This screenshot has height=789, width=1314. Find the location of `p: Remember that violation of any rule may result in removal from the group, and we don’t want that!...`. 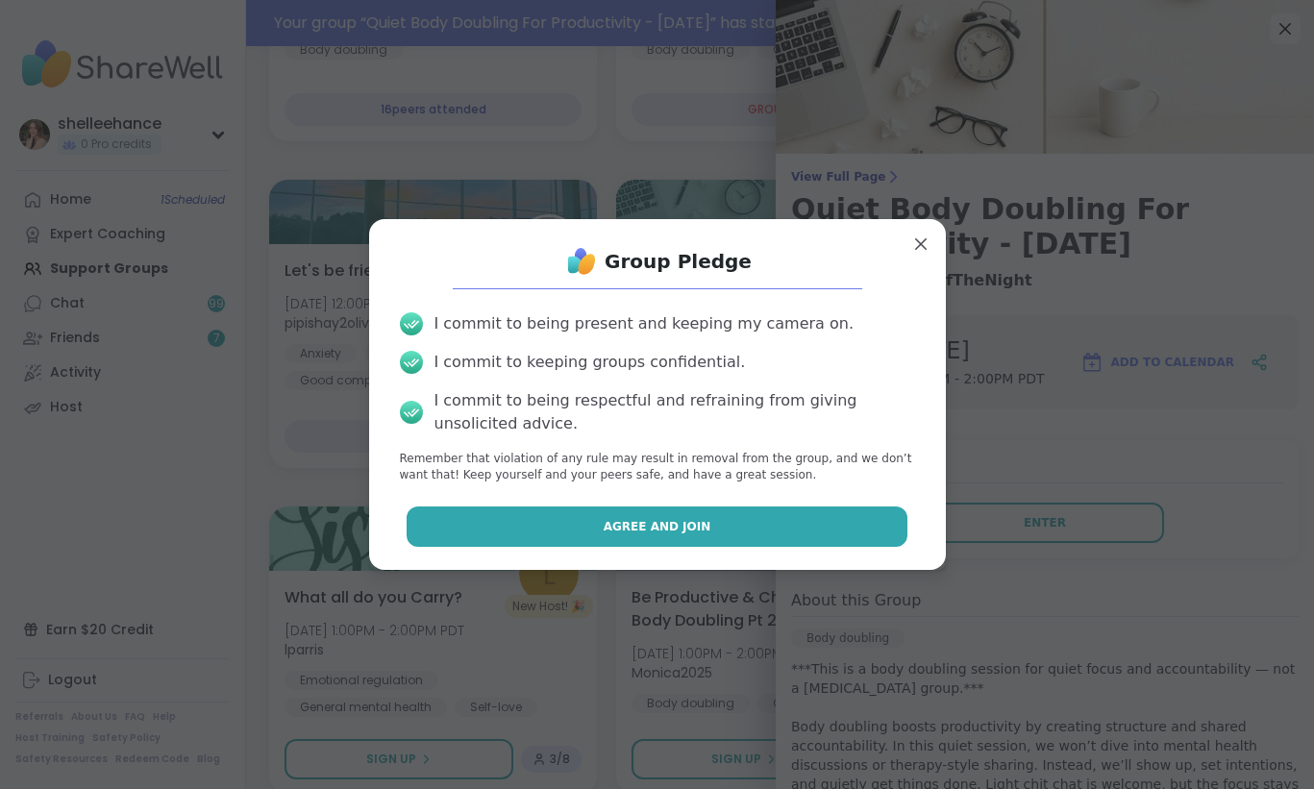

p: Remember that violation of any rule may result in removal from the group, and we don’t want that!... is located at coordinates (658, 467).